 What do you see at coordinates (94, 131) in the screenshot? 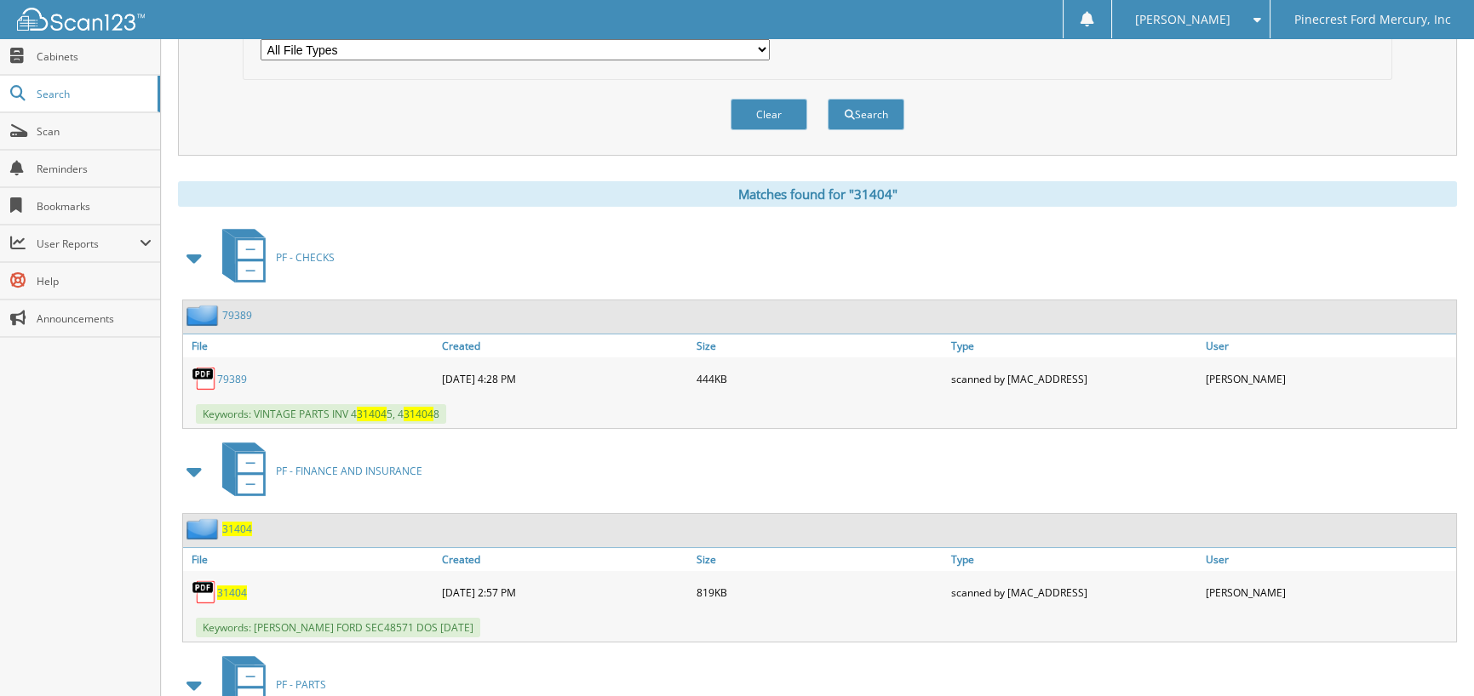
I see `span: Scan` at bounding box center [94, 131].